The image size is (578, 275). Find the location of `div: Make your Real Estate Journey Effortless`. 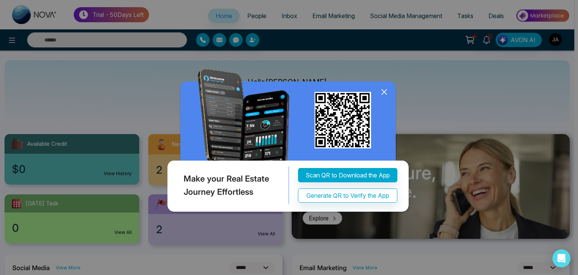

div: Make your Real Estate Journey Effortless is located at coordinates (227, 185).